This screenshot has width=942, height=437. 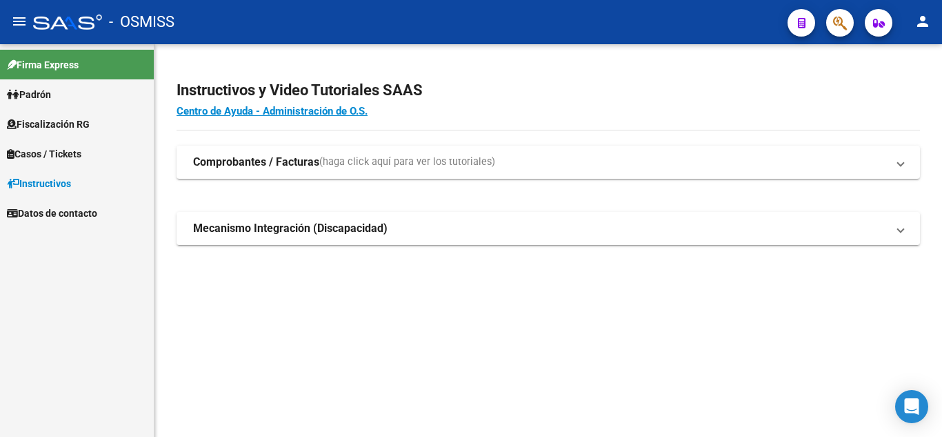 What do you see at coordinates (548, 90) in the screenshot?
I see `h2: Instructivos y Video Tutoriales SAAS` at bounding box center [548, 90].